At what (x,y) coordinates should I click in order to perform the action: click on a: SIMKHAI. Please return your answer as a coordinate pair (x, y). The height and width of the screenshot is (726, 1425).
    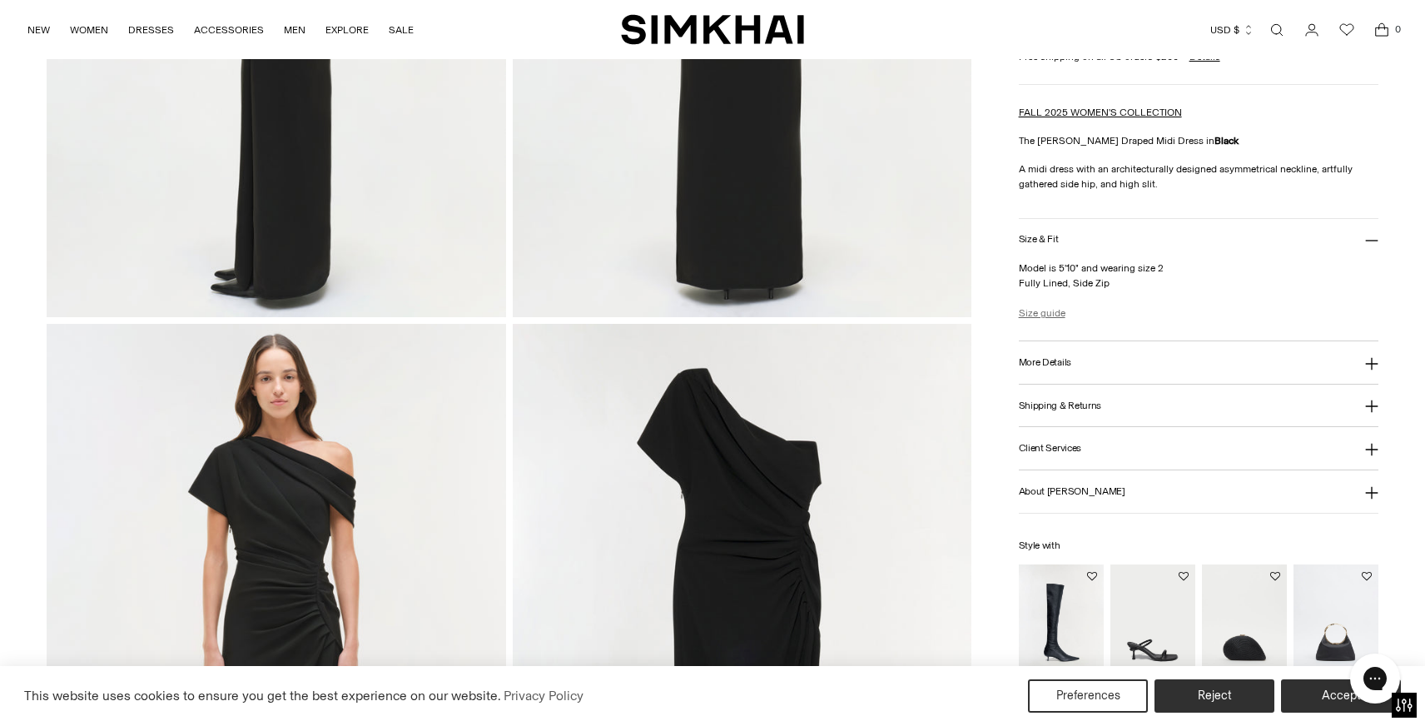
    Looking at the image, I should click on (713, 29).